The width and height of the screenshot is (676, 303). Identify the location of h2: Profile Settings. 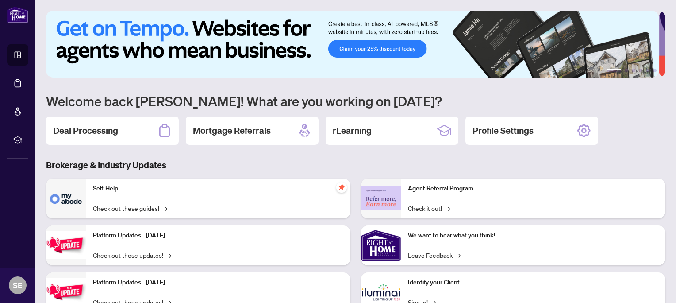
(503, 131).